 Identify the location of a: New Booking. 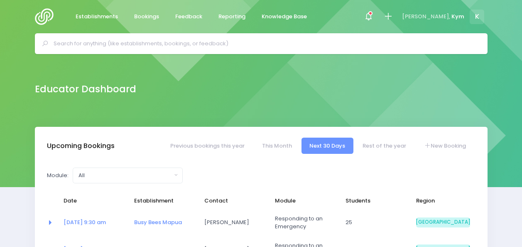
(445, 145).